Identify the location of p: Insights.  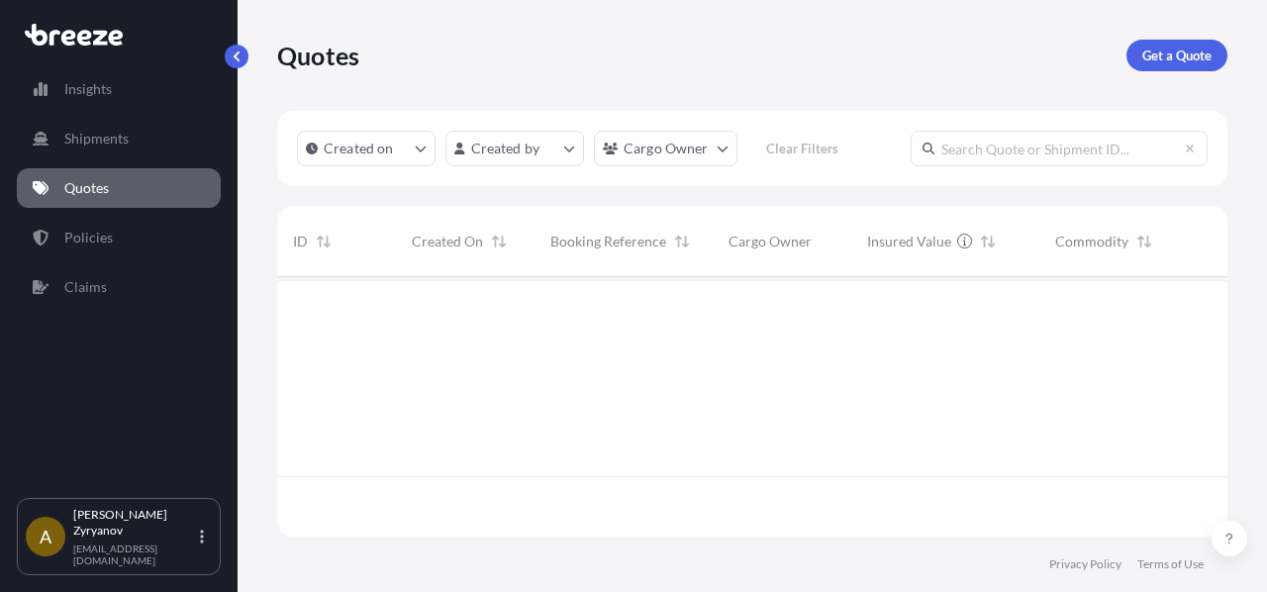
(88, 89).